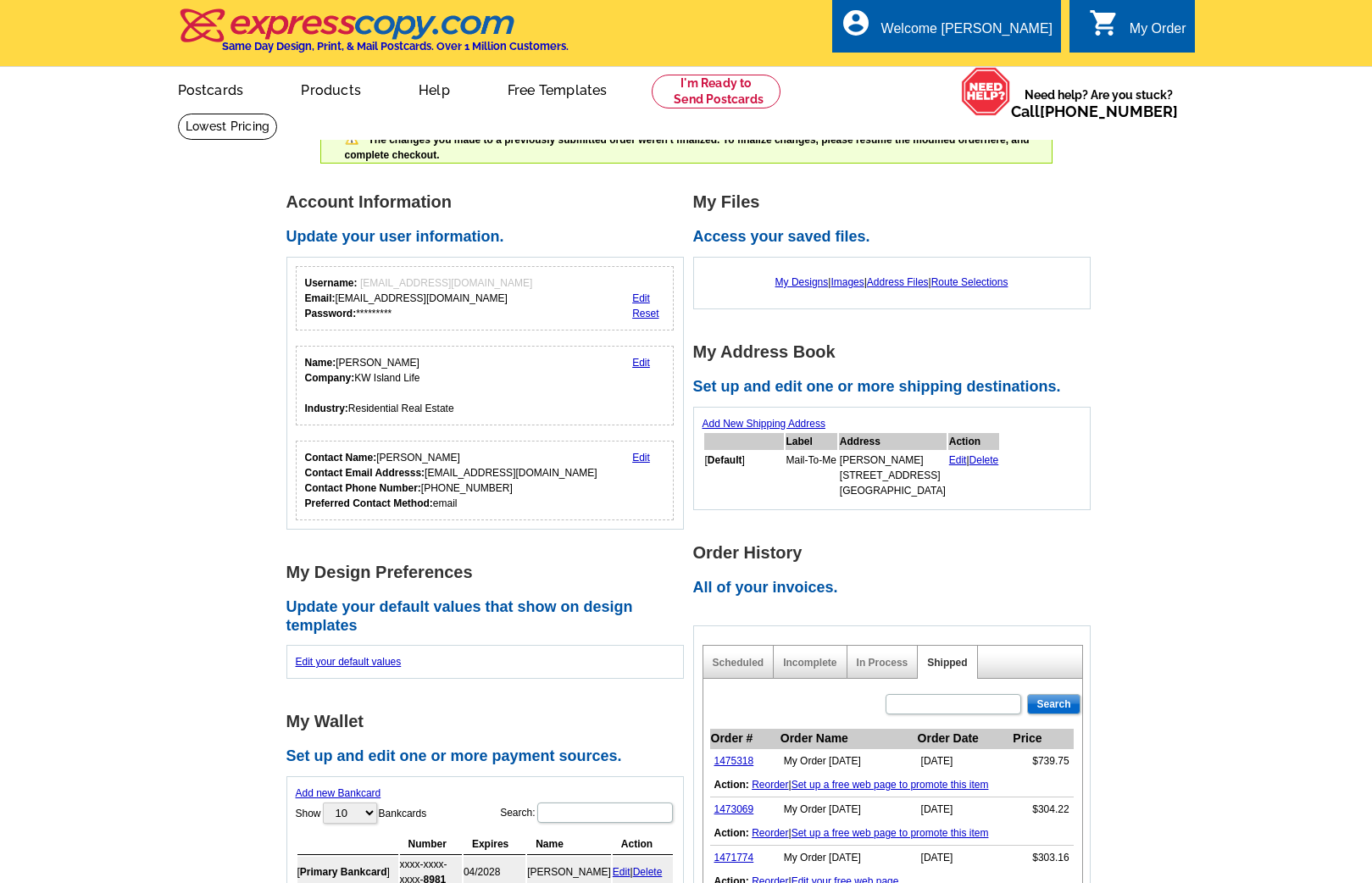 The height and width of the screenshot is (883, 1372). What do you see at coordinates (485, 298) in the screenshot?
I see `div: Your login information.` at bounding box center [485, 298].